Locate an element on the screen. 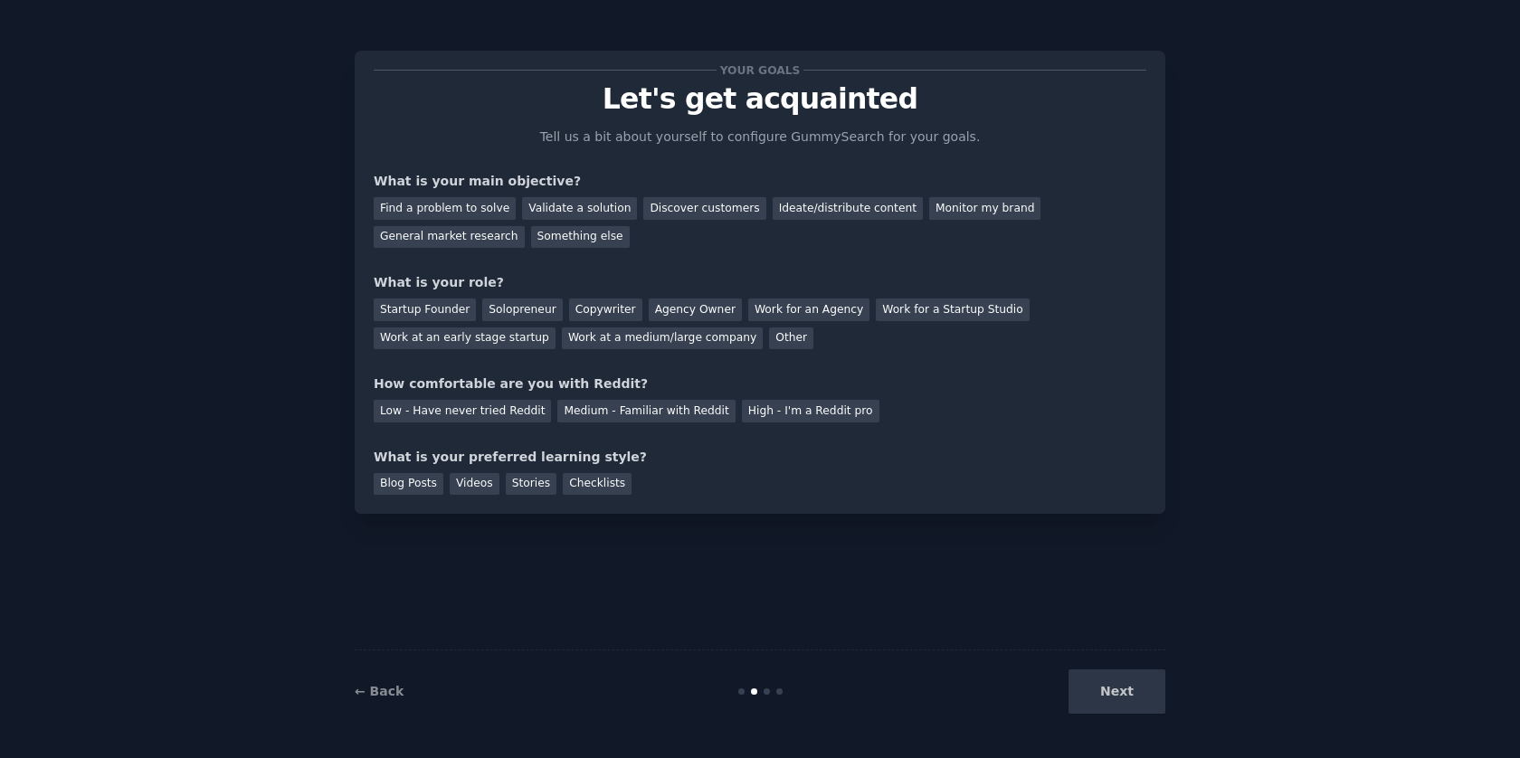  div: Blog Posts is located at coordinates (408, 484).